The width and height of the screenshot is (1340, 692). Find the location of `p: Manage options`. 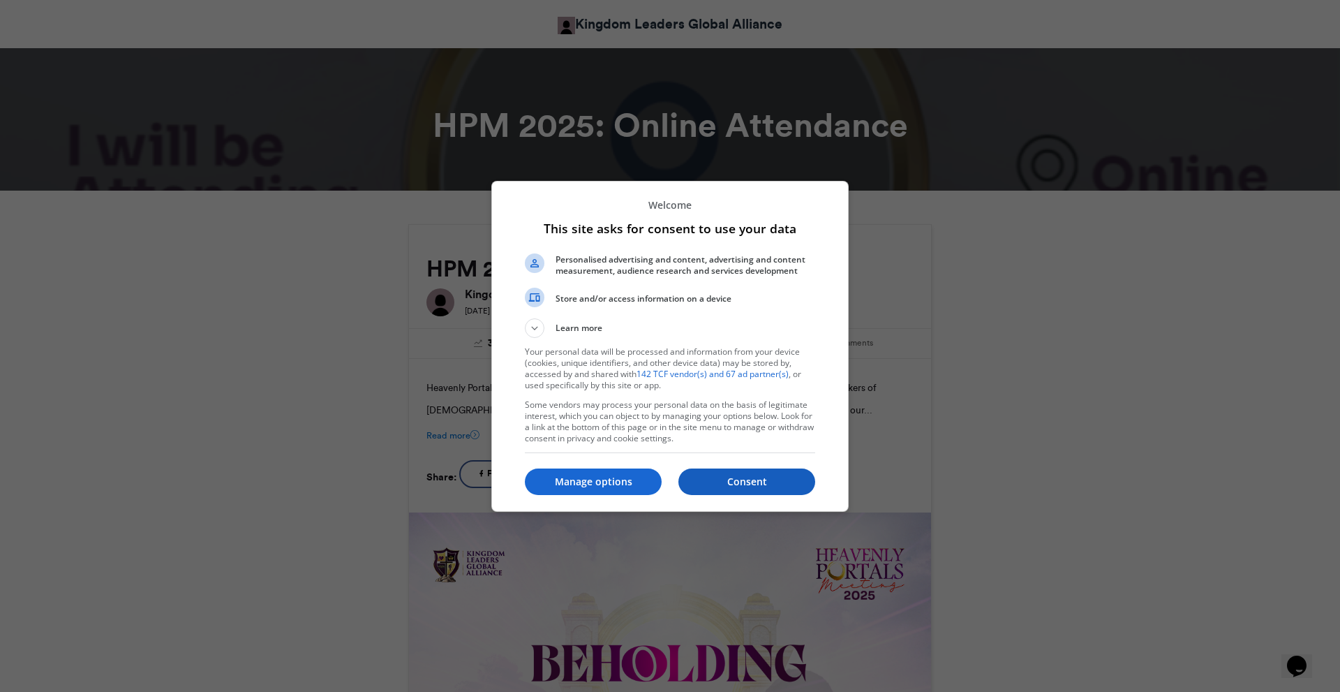

p: Manage options is located at coordinates (593, 482).